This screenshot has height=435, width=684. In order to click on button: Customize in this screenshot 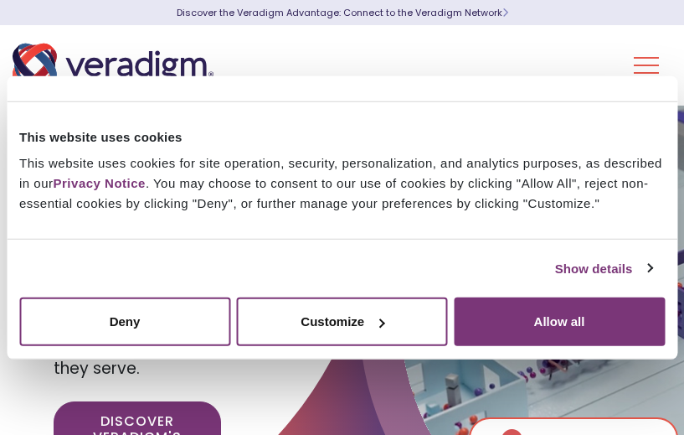, I will do `click(342, 322)`.